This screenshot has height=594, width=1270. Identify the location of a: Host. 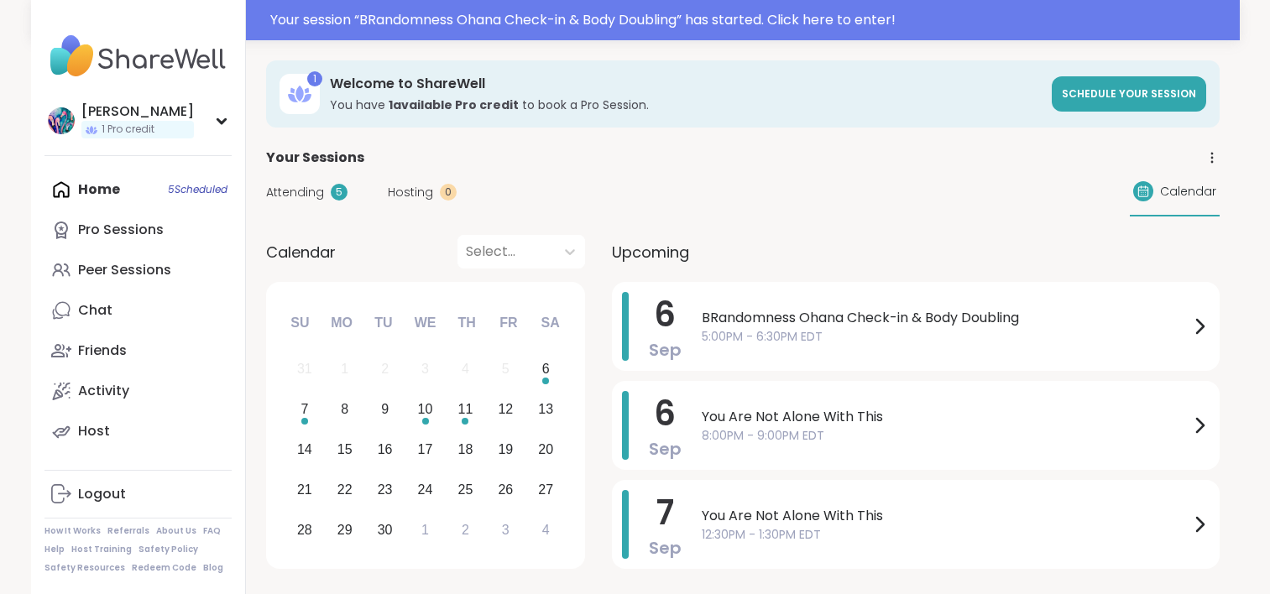
(138, 431).